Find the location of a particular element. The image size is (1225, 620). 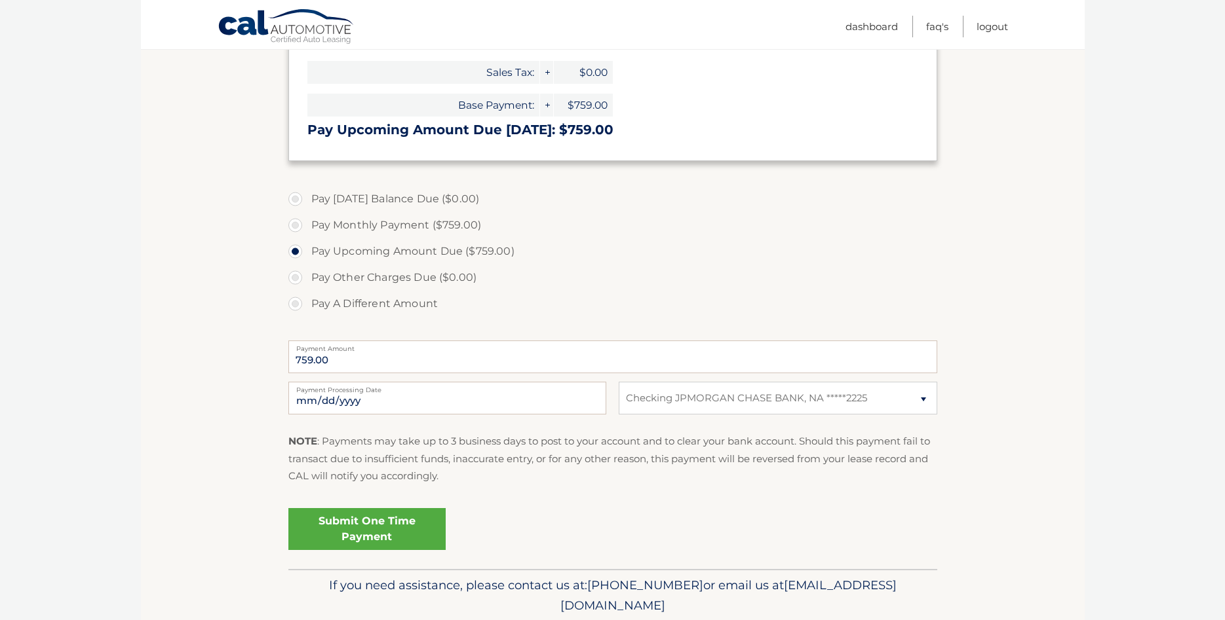

input: Payment Amount is located at coordinates (613, 357).